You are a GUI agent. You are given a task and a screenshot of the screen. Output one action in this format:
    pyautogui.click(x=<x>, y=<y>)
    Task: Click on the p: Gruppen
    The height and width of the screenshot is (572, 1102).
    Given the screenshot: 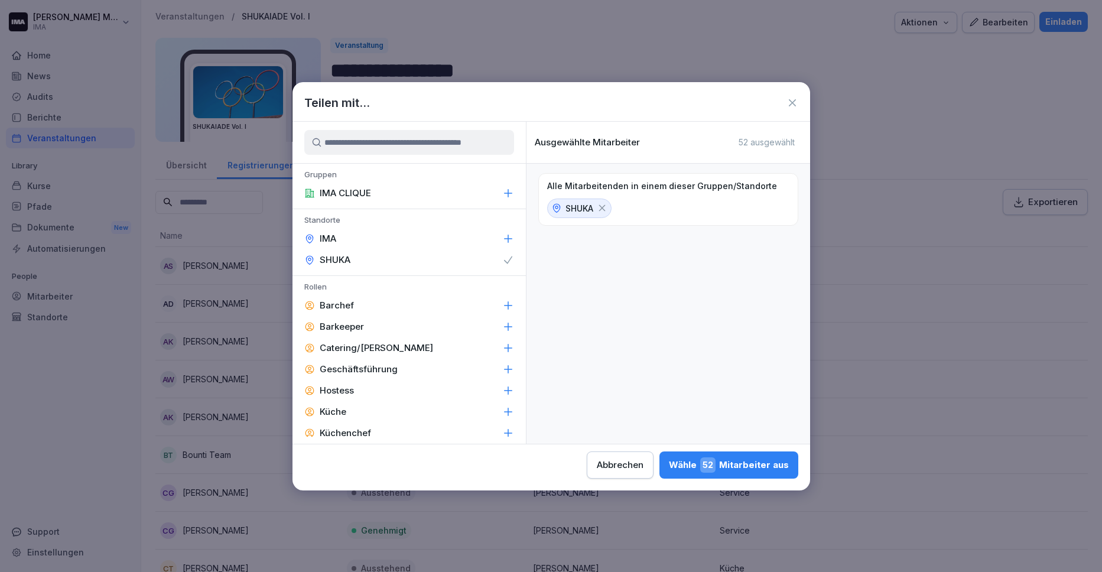 What is the action you would take?
    pyautogui.click(x=409, y=176)
    